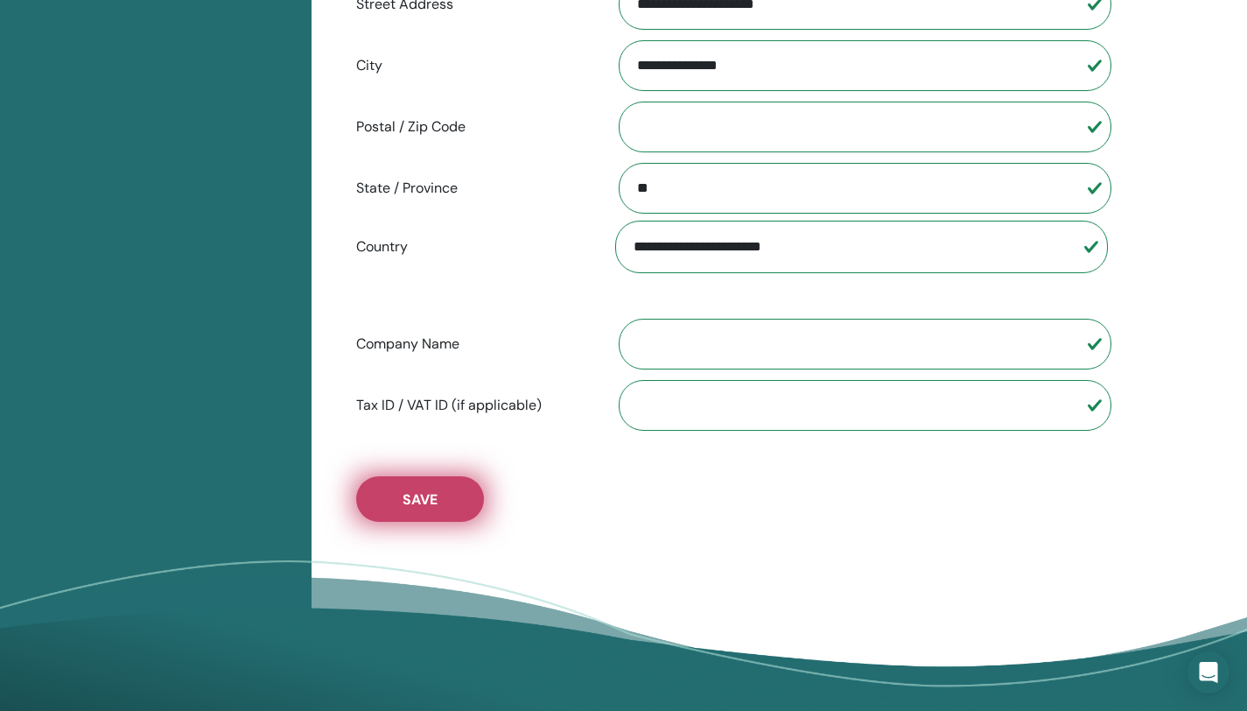 The width and height of the screenshot is (1247, 711). Describe the element at coordinates (420, 499) in the screenshot. I see `button: Save` at that location.